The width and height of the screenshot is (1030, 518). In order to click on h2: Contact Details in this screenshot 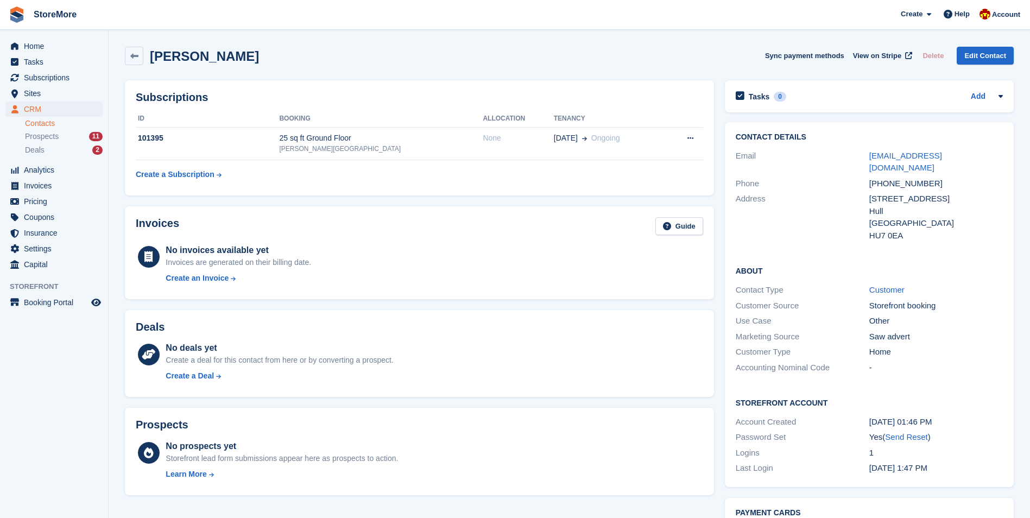, I will do `click(869, 137)`.